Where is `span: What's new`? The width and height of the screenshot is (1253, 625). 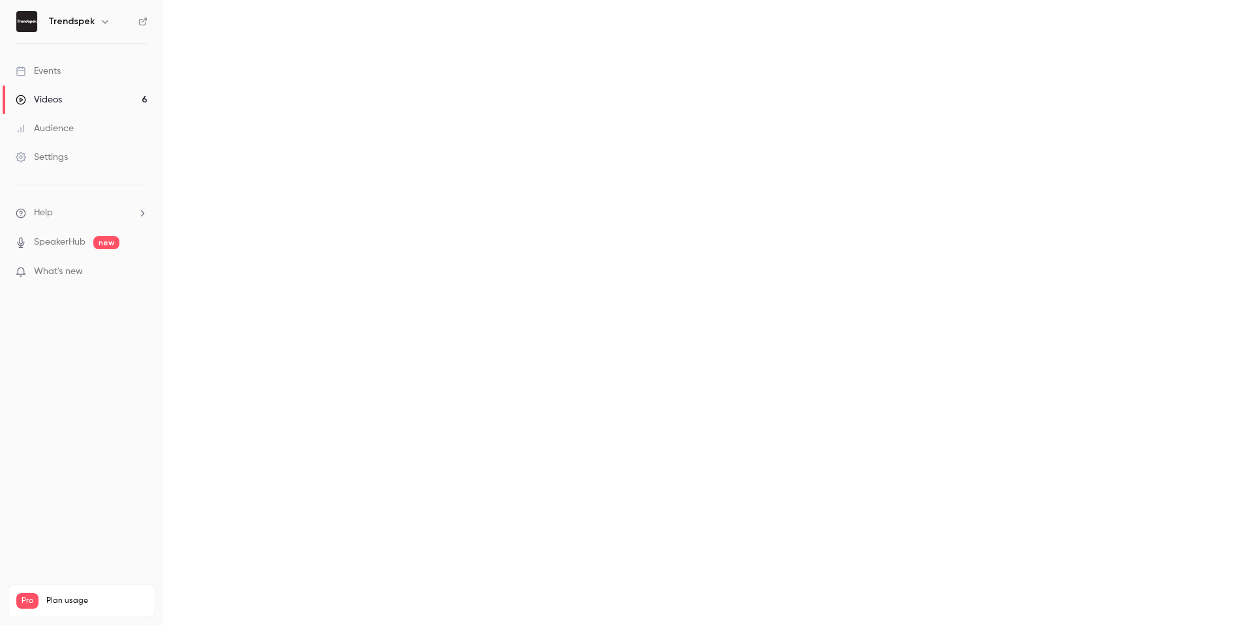
span: What's new is located at coordinates (58, 271).